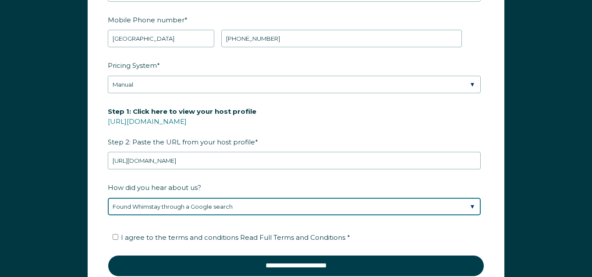 This screenshot has height=277, width=592. I want to click on span: How did you hear about us?, so click(154, 188).